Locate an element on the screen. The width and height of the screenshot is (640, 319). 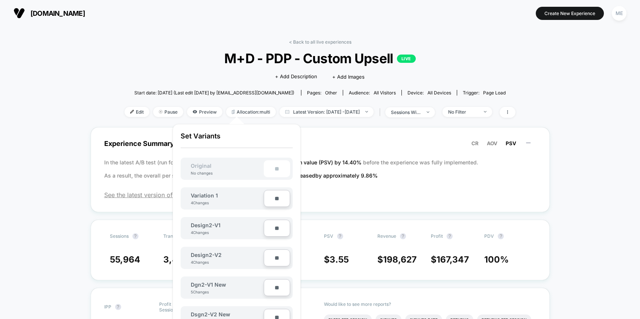
button: AOV is located at coordinates (492, 143).